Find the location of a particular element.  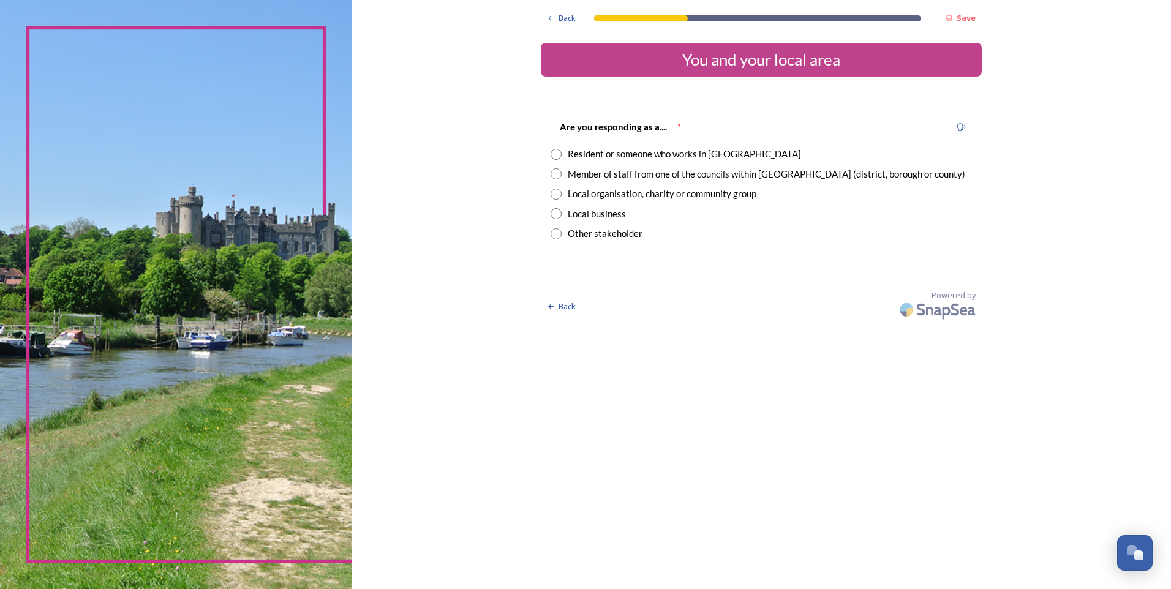

div: Local organisation, charity or community group is located at coordinates (662, 193).